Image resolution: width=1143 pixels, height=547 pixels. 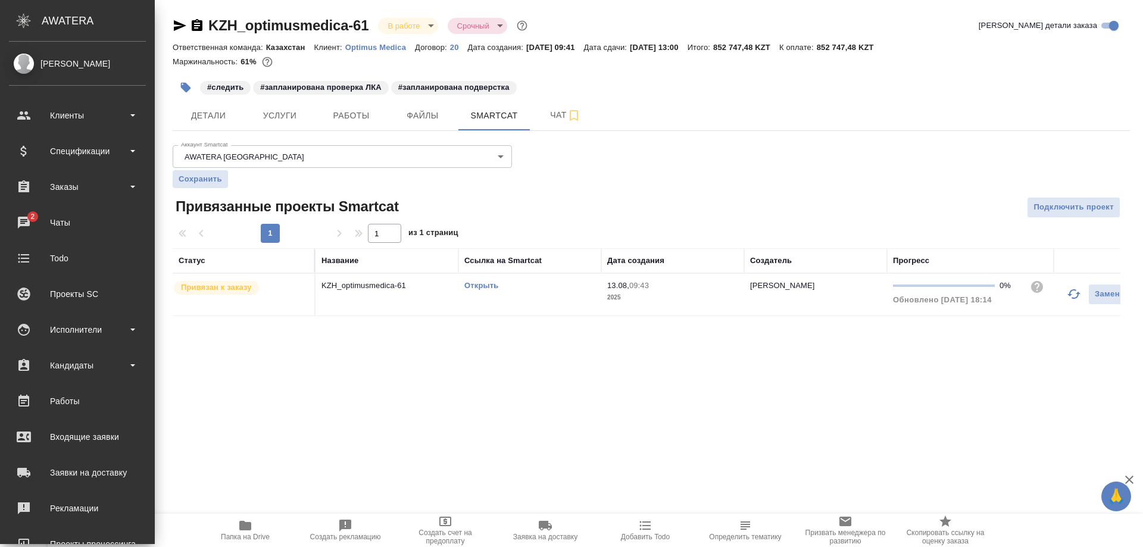 I want to click on div: Клиенты, so click(x=77, y=115).